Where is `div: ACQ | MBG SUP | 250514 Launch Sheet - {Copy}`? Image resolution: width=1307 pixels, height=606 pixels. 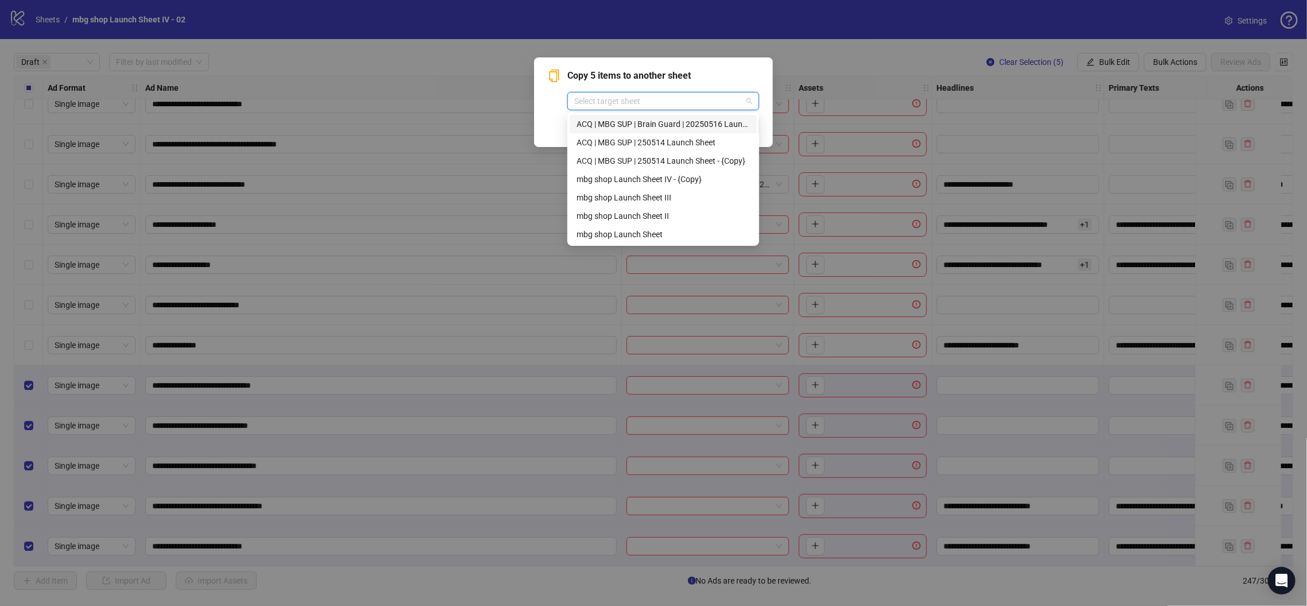
div: ACQ | MBG SUP | 250514 Launch Sheet - {Copy} is located at coordinates (663, 161).